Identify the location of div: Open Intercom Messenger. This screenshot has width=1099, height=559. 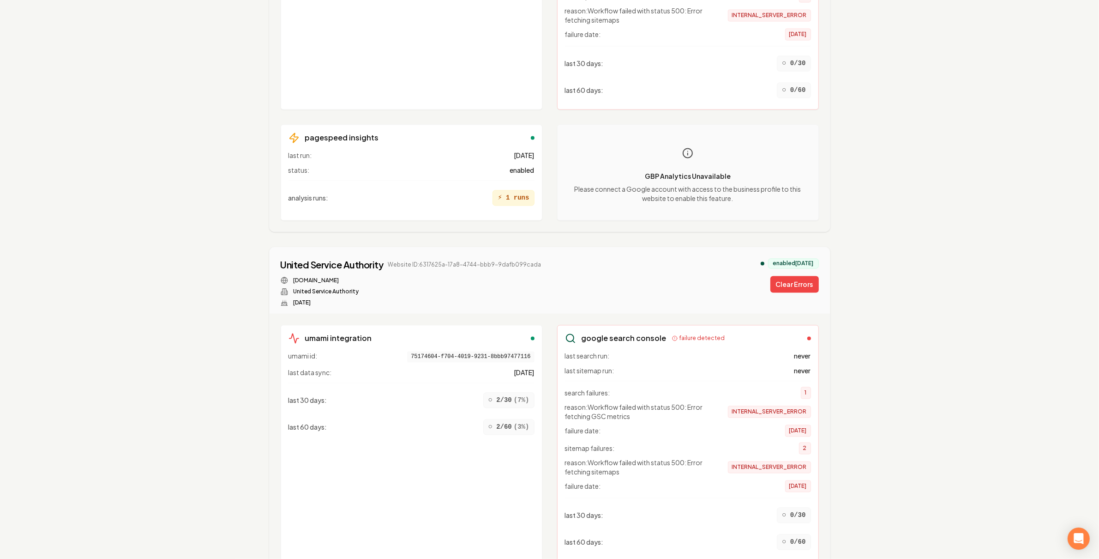
(1079, 538).